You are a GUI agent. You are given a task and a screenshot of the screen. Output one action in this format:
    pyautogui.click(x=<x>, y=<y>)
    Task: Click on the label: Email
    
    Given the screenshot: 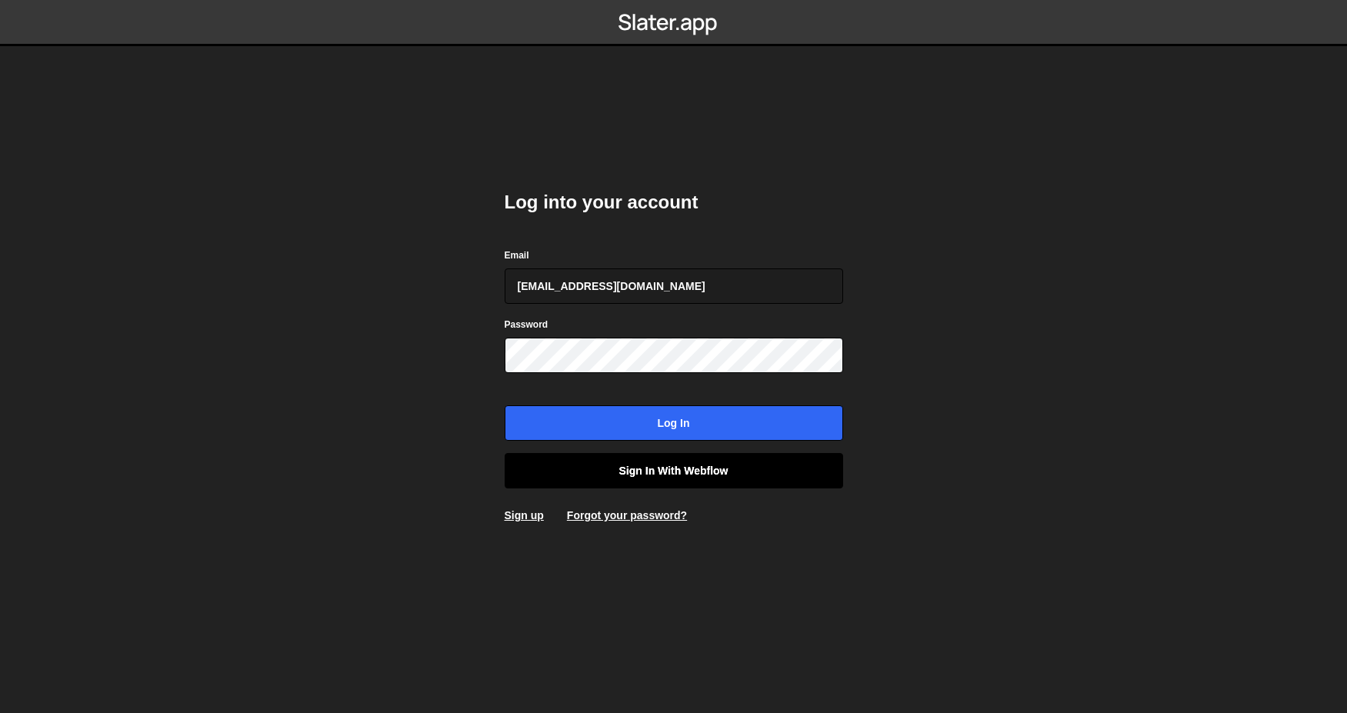 What is the action you would take?
    pyautogui.click(x=517, y=255)
    